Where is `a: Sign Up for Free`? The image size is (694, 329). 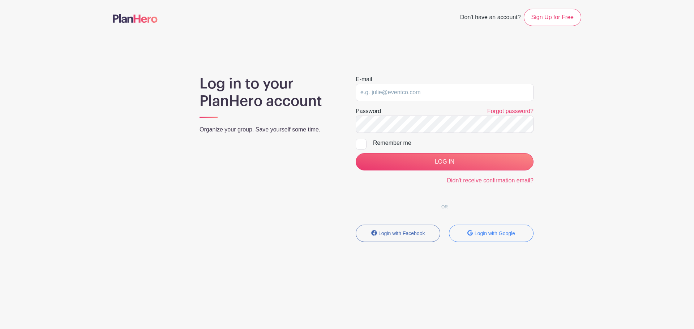 a: Sign Up for Free is located at coordinates (553, 17).